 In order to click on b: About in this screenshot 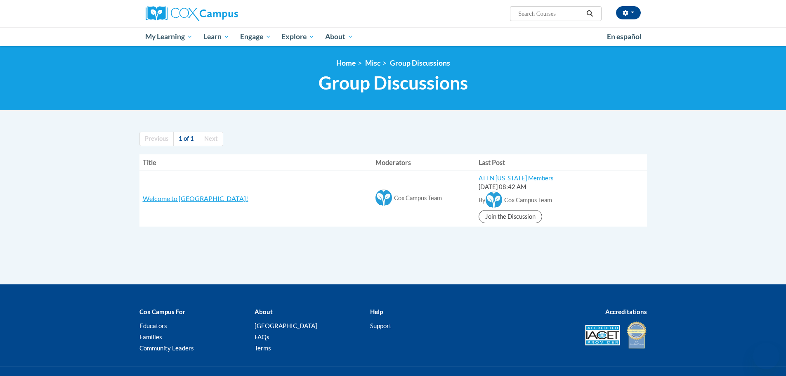, I will do `click(264, 312)`.